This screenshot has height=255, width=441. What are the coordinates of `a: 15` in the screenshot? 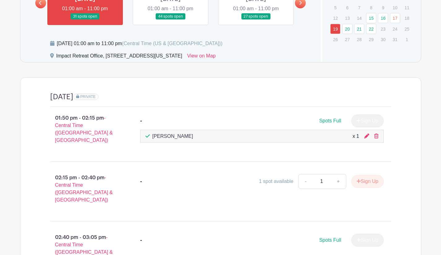 It's located at (371, 18).